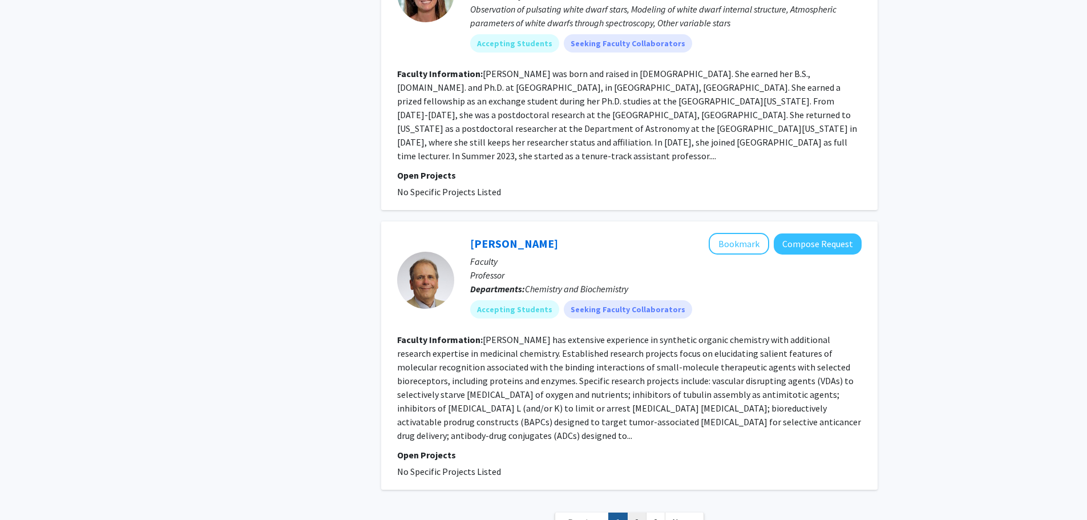  I want to click on div: Observation of pulsating white dwarf stars, Modeling of white dwarf internal structure, Atmospher..., so click(666, 16).